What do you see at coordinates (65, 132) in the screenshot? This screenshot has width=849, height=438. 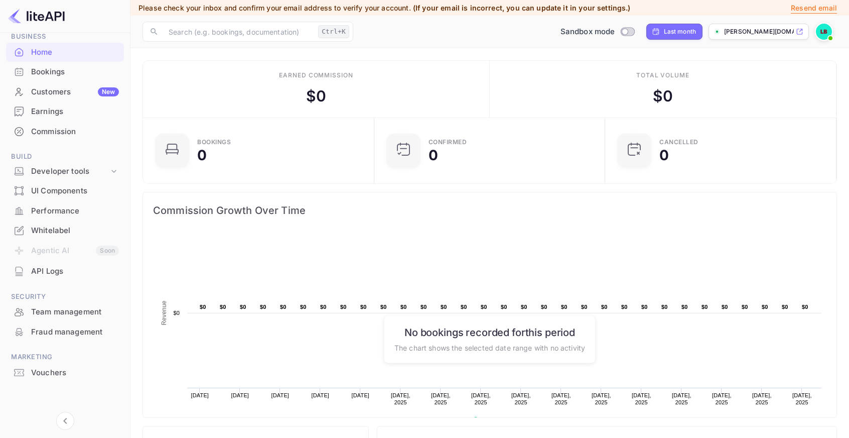 I see `div: Commission` at bounding box center [65, 132].